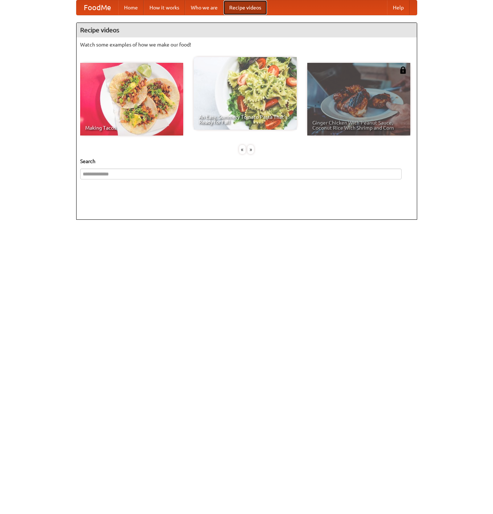 This screenshot has width=493, height=514. I want to click on h4: Recipe videos, so click(247, 30).